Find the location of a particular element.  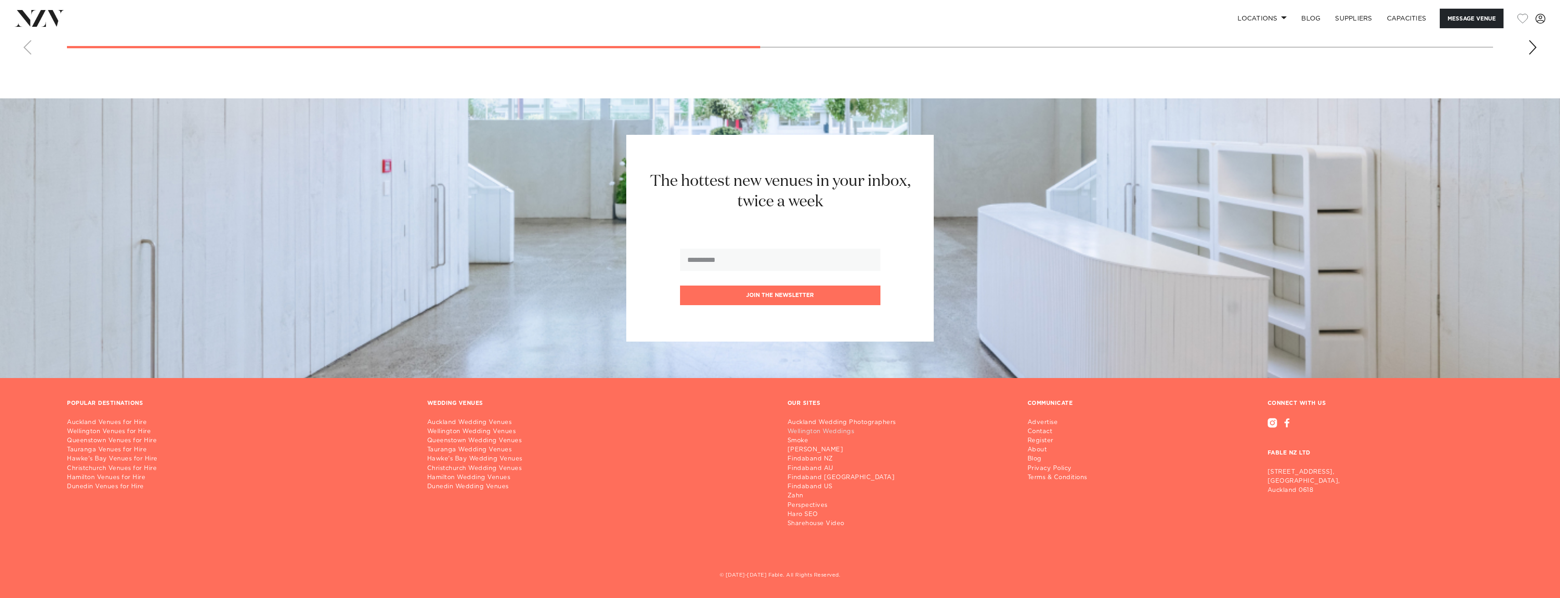

a: Privacy Policy is located at coordinates (1061, 469).